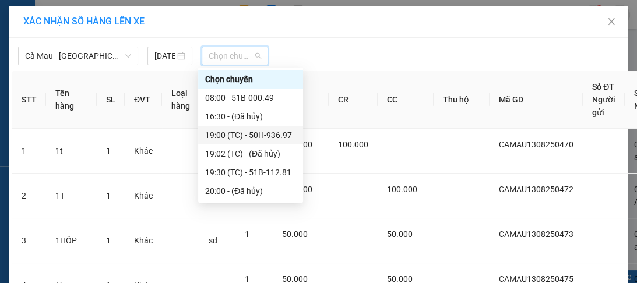 Image resolution: width=637 pixels, height=283 pixels. I want to click on th: ĐVT, so click(143, 100).